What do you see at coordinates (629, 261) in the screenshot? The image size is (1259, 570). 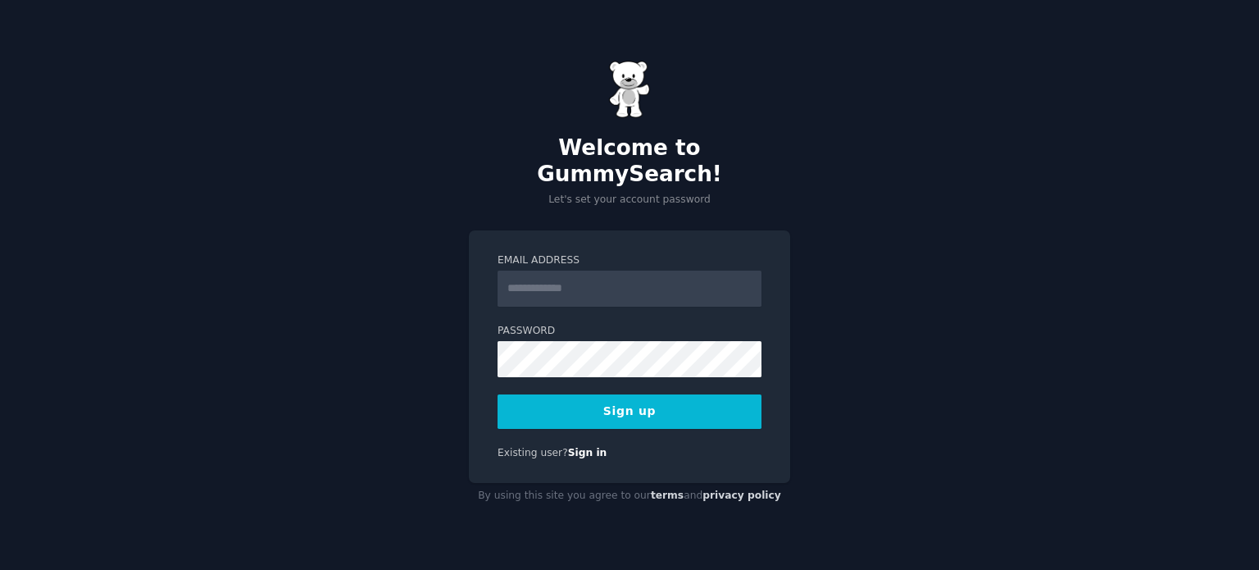 I see `label: Email Address` at bounding box center [629, 261].